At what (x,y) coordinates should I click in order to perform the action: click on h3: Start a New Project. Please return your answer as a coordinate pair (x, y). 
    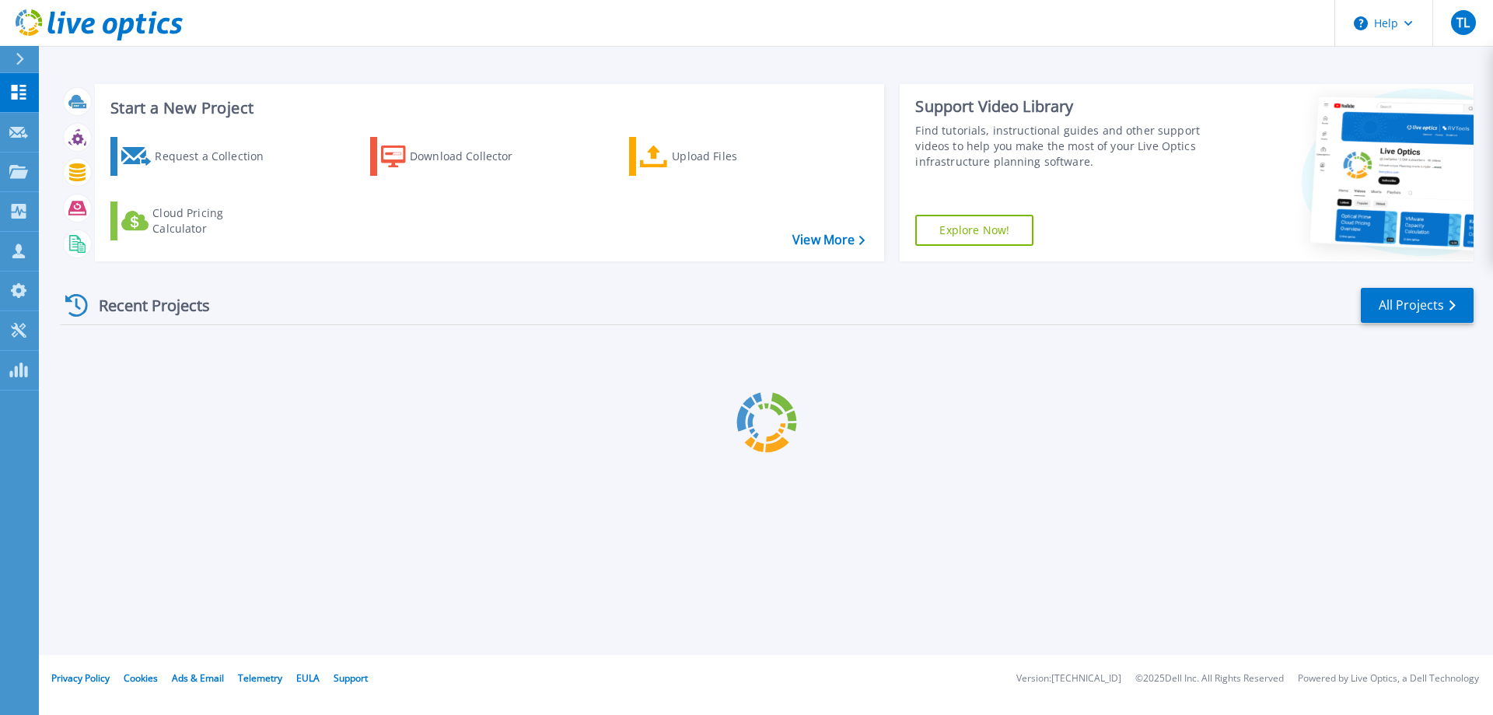
    Looking at the image, I should click on (488, 108).